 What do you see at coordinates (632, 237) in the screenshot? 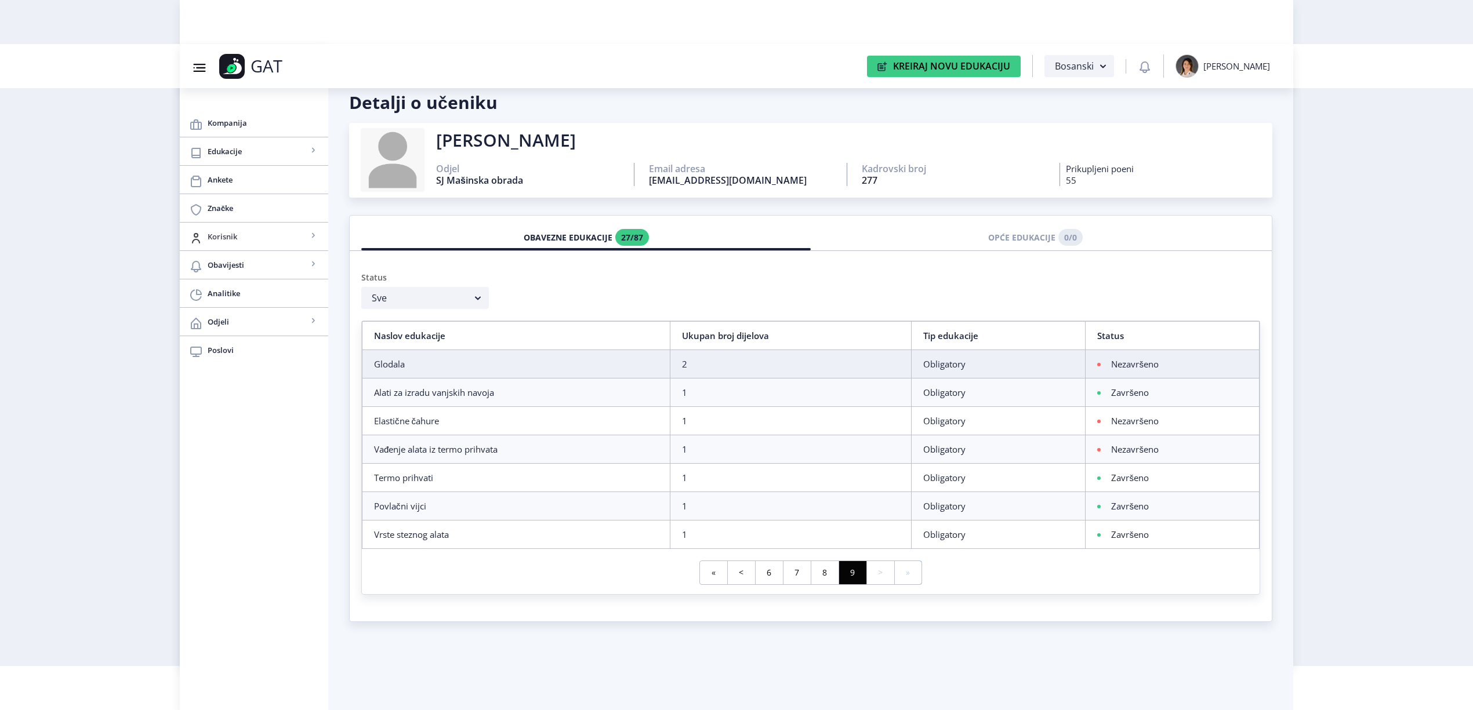
I see `a: 27/87` at bounding box center [632, 237].